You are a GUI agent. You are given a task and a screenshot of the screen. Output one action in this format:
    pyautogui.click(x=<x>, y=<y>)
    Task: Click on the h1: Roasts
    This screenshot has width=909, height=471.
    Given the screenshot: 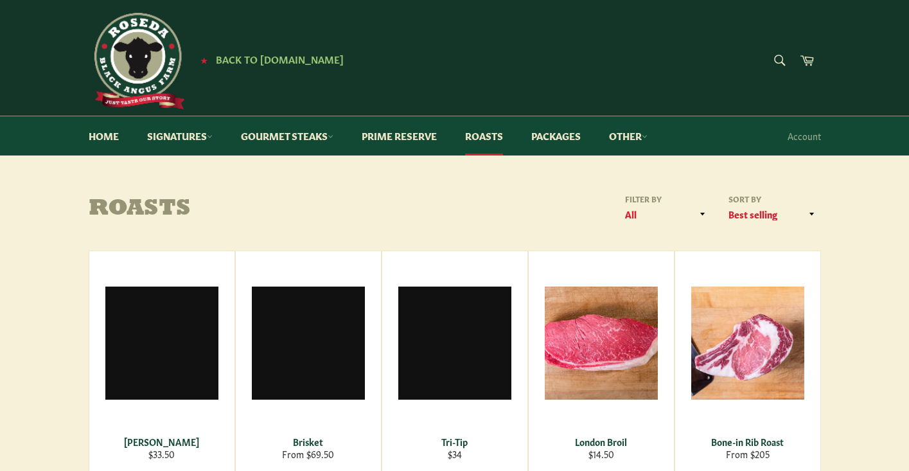 What is the action you would take?
    pyautogui.click(x=272, y=209)
    